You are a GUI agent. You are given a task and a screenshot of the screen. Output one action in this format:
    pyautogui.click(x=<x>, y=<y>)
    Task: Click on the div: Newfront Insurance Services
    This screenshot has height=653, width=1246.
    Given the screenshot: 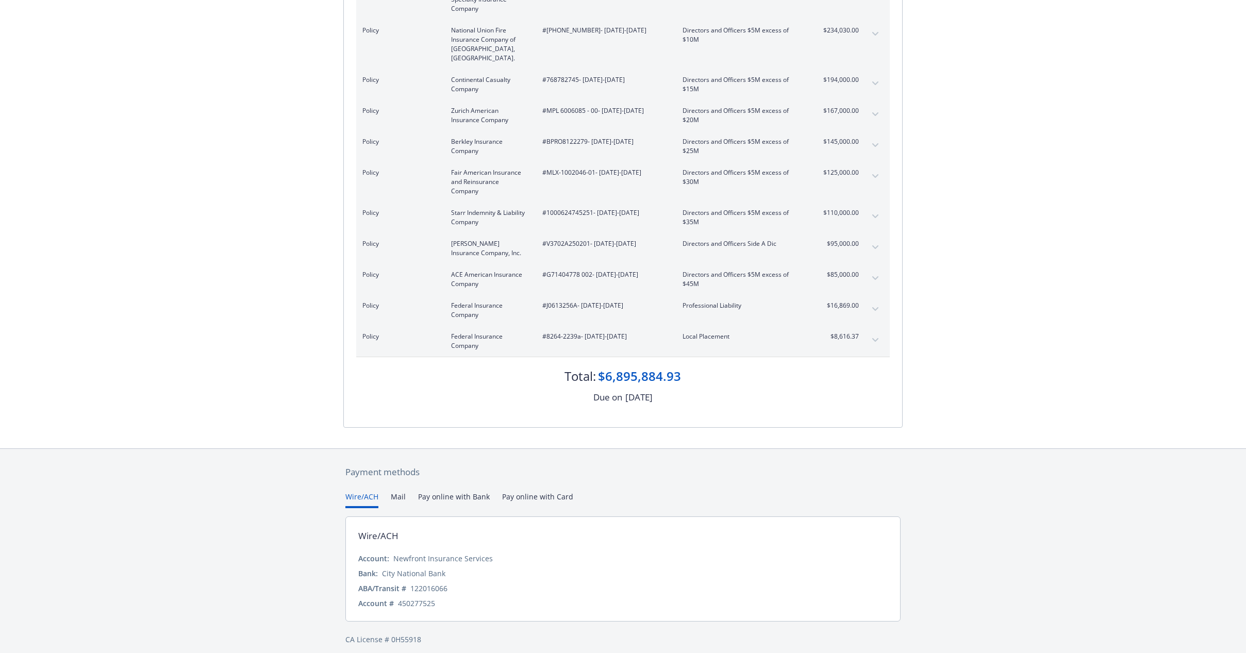 What is the action you would take?
    pyautogui.click(x=443, y=558)
    